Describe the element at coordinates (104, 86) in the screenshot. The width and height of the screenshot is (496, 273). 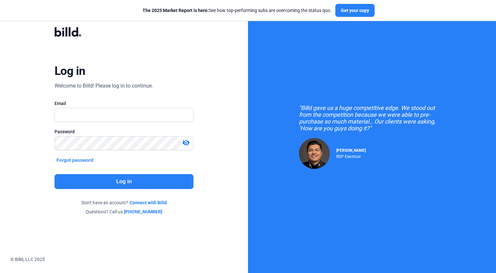
I see `div: Welcome to Billd! Please log in to continue.` at that location.